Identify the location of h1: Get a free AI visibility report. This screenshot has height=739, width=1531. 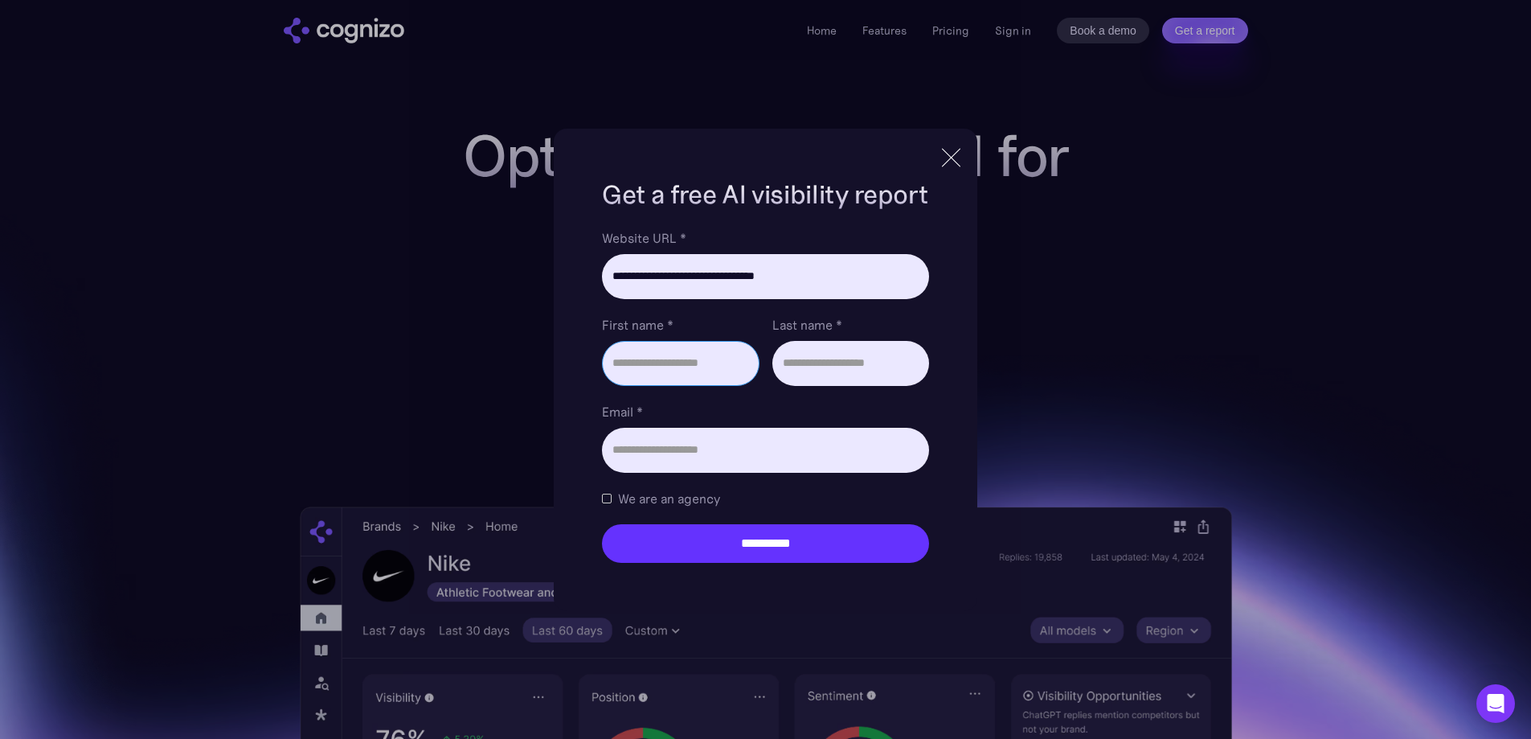
(765, 195).